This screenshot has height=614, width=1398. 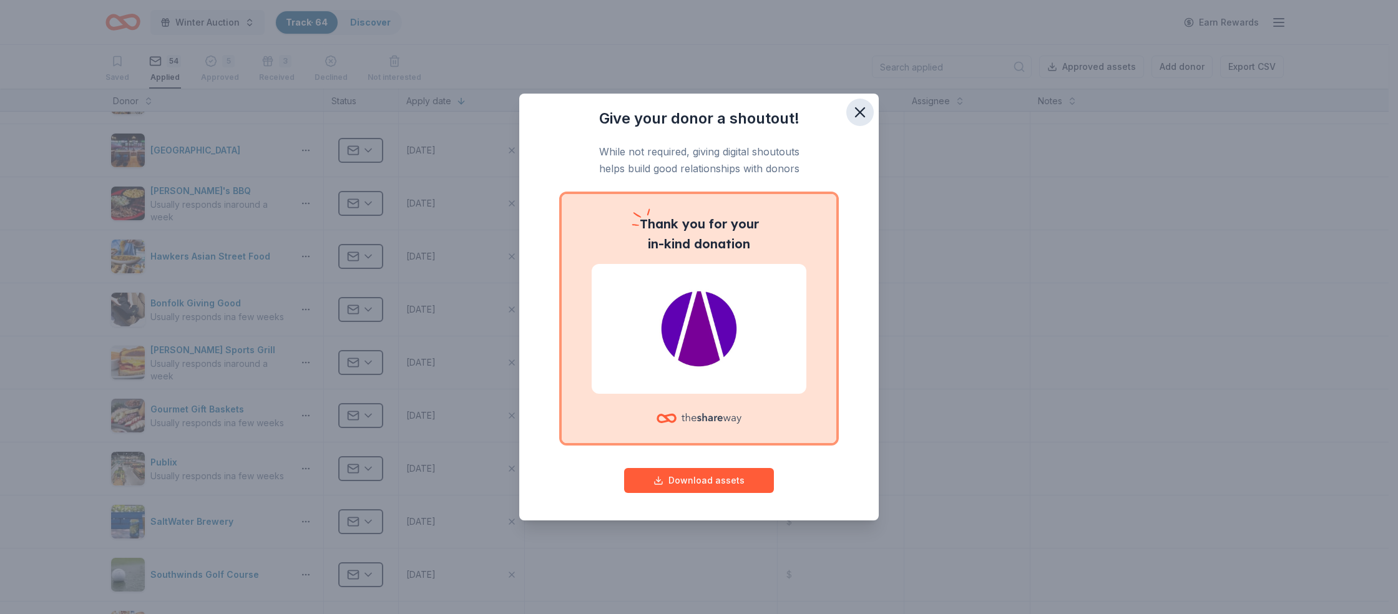 I want to click on p: you for your in-kind donation, so click(x=699, y=234).